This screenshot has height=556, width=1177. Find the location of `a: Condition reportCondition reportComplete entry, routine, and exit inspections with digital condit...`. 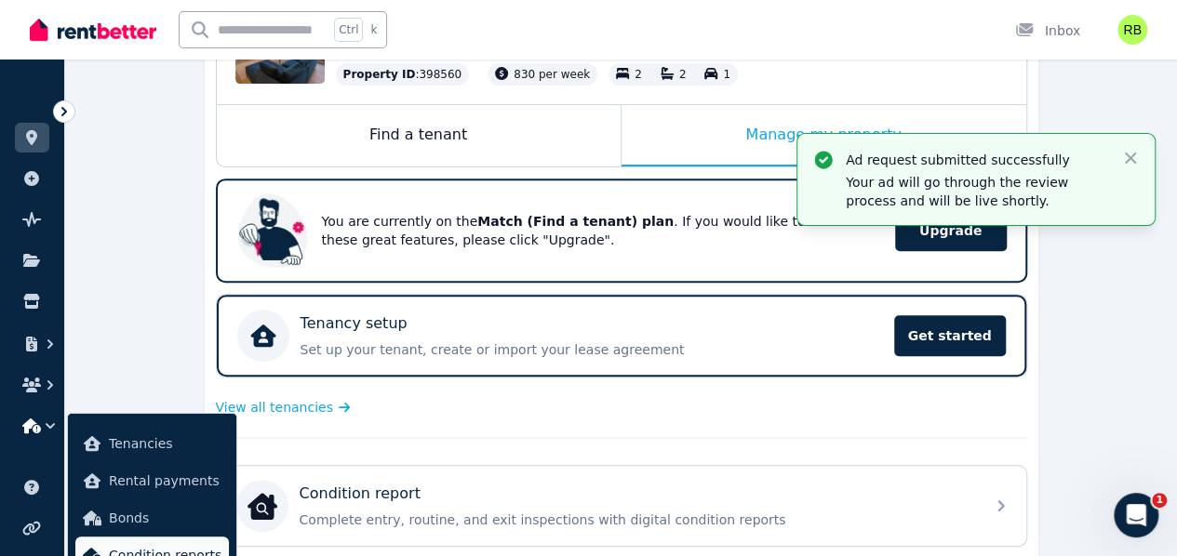

a: Condition reportCondition reportComplete entry, routine, and exit inspections with digital condit... is located at coordinates (621, 506).